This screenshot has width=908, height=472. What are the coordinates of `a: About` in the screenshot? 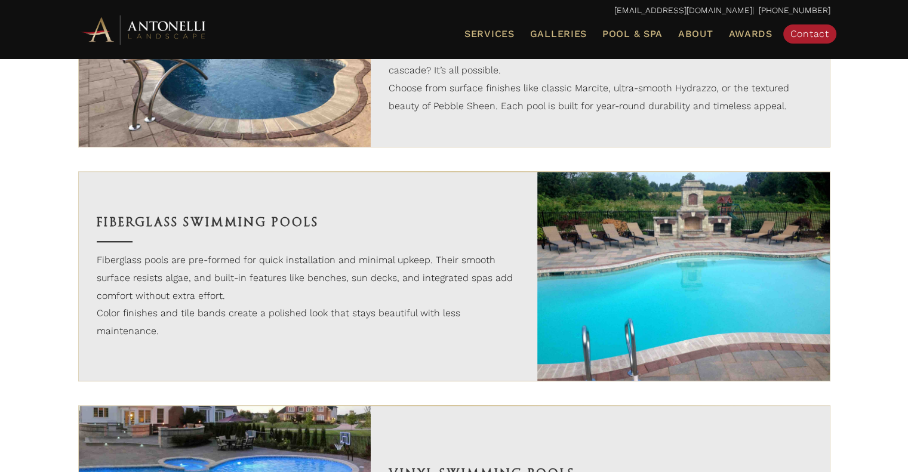 It's located at (695, 34).